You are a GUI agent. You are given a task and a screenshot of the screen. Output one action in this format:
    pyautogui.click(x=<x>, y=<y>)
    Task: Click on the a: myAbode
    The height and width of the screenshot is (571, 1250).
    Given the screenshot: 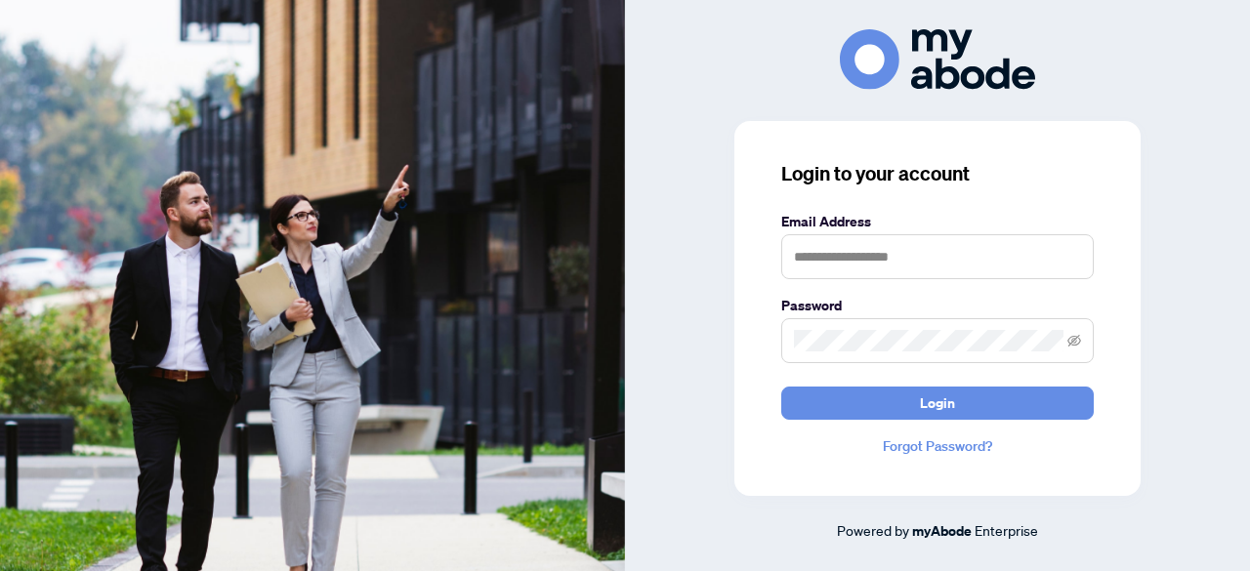 What is the action you would take?
    pyautogui.click(x=942, y=531)
    